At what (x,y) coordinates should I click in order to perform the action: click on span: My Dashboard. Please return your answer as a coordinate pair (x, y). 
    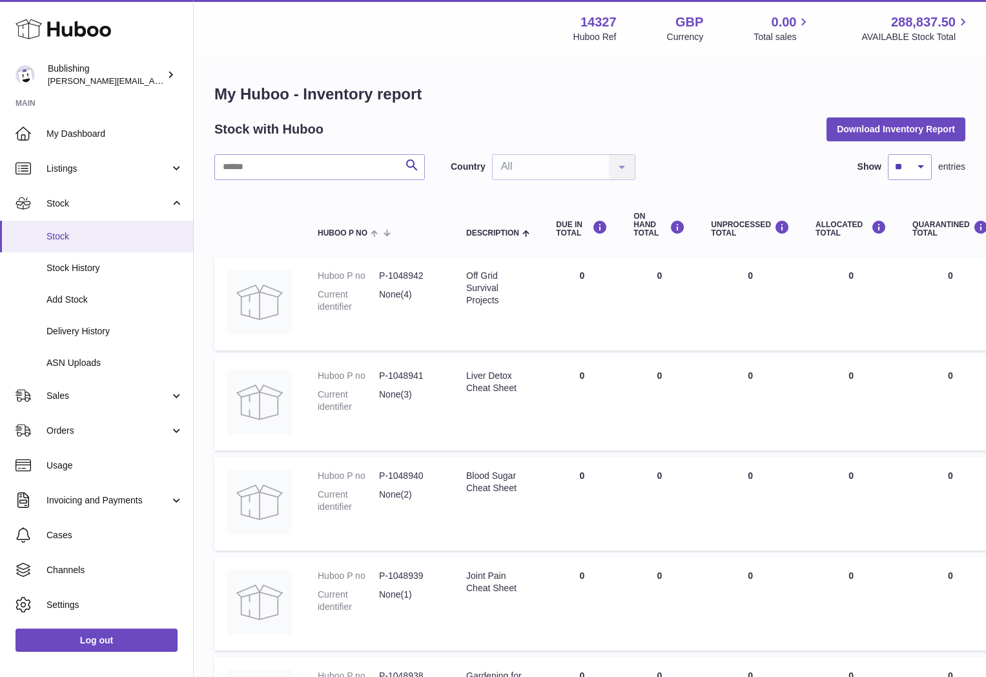
    Looking at the image, I should click on (115, 134).